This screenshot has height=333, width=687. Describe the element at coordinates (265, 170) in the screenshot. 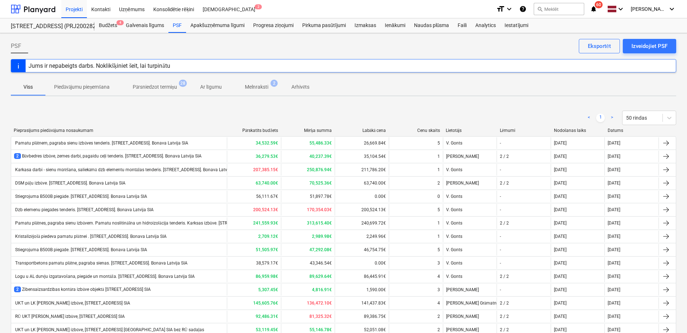

I see `b: 207,385.15€` at that location.